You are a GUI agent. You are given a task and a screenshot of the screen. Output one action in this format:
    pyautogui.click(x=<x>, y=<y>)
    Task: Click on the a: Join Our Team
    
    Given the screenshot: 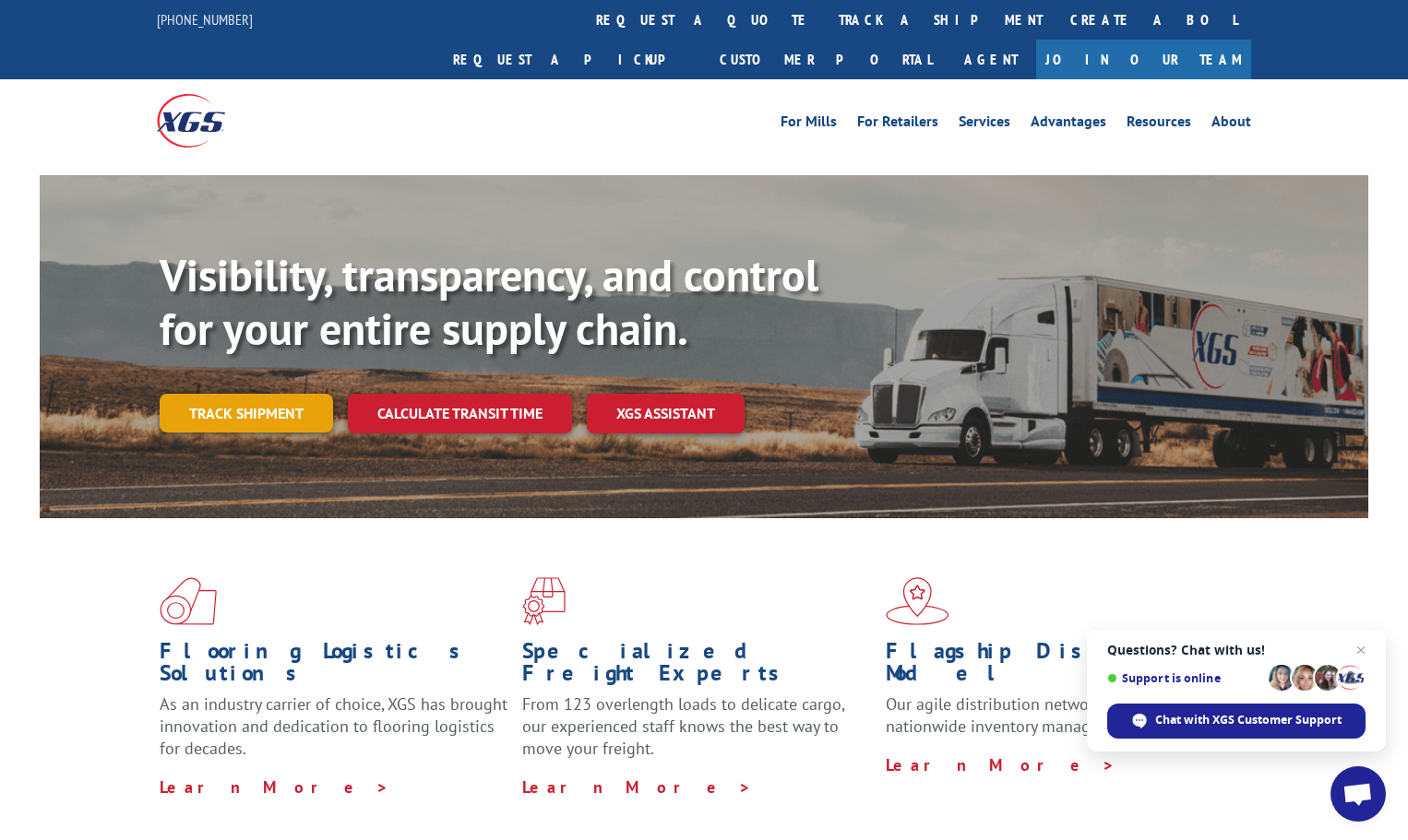 What is the action you would take?
    pyautogui.click(x=1144, y=59)
    